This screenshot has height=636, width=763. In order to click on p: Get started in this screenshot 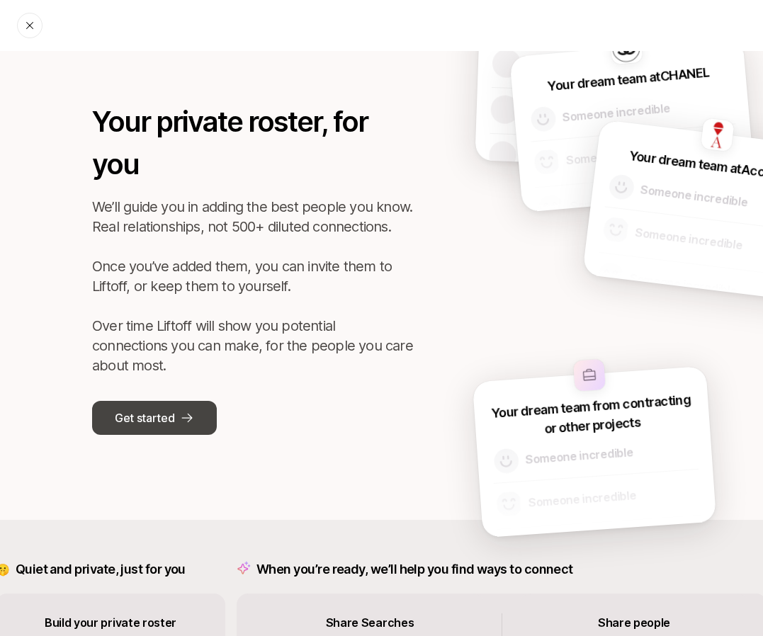, I will do `click(144, 418)`.